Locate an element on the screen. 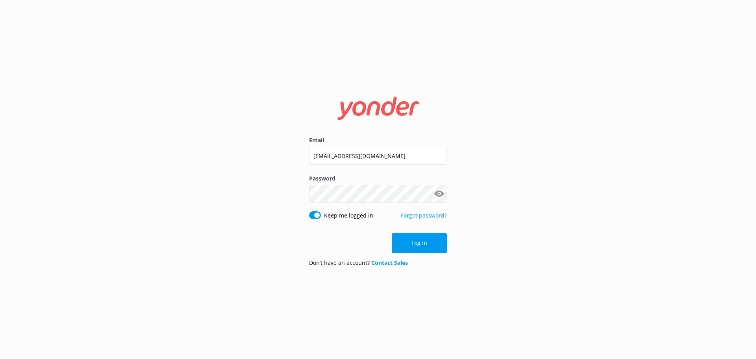 The image size is (756, 359). p: Don’t have an account? is located at coordinates (358, 262).